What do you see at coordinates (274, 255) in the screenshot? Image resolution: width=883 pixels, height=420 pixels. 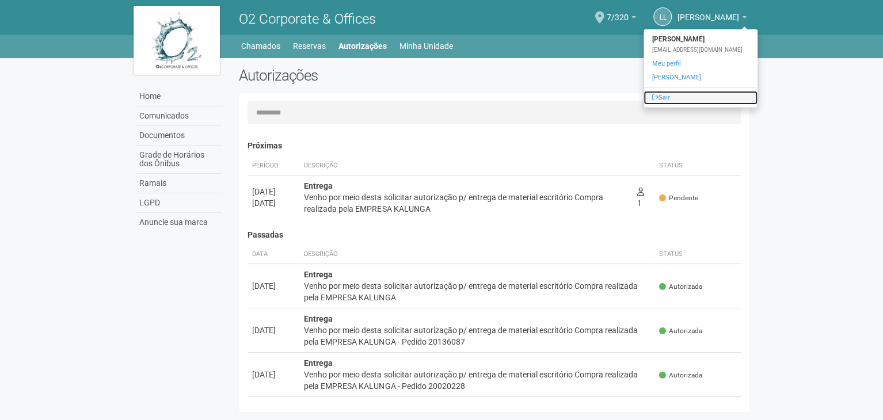 I see `th: Data` at bounding box center [274, 255].